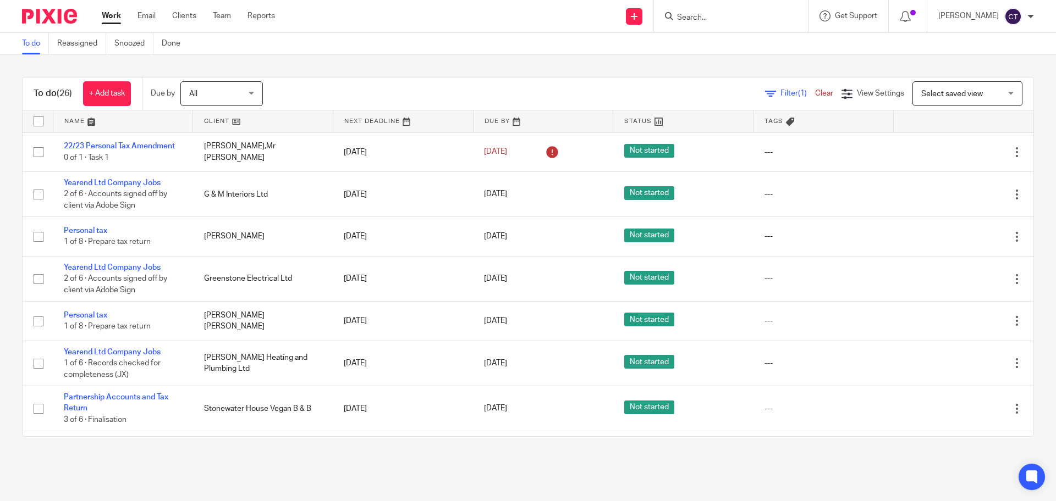 This screenshot has height=501, width=1056. What do you see at coordinates (134, 43) in the screenshot?
I see `a: Snoozed` at bounding box center [134, 43].